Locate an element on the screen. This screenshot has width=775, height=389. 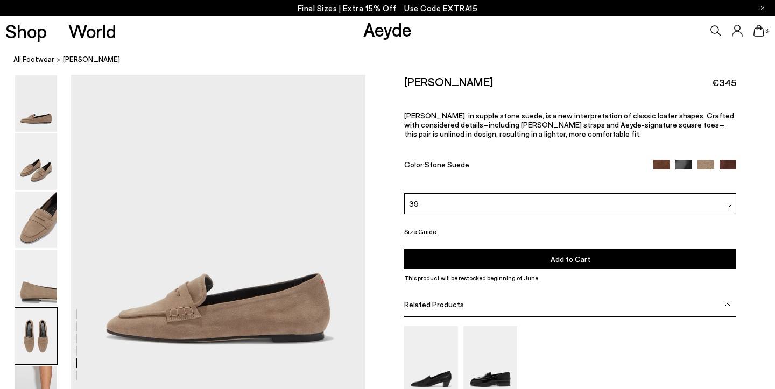
img: Alfie Suede Loafers - Image 5 is located at coordinates (36, 336).